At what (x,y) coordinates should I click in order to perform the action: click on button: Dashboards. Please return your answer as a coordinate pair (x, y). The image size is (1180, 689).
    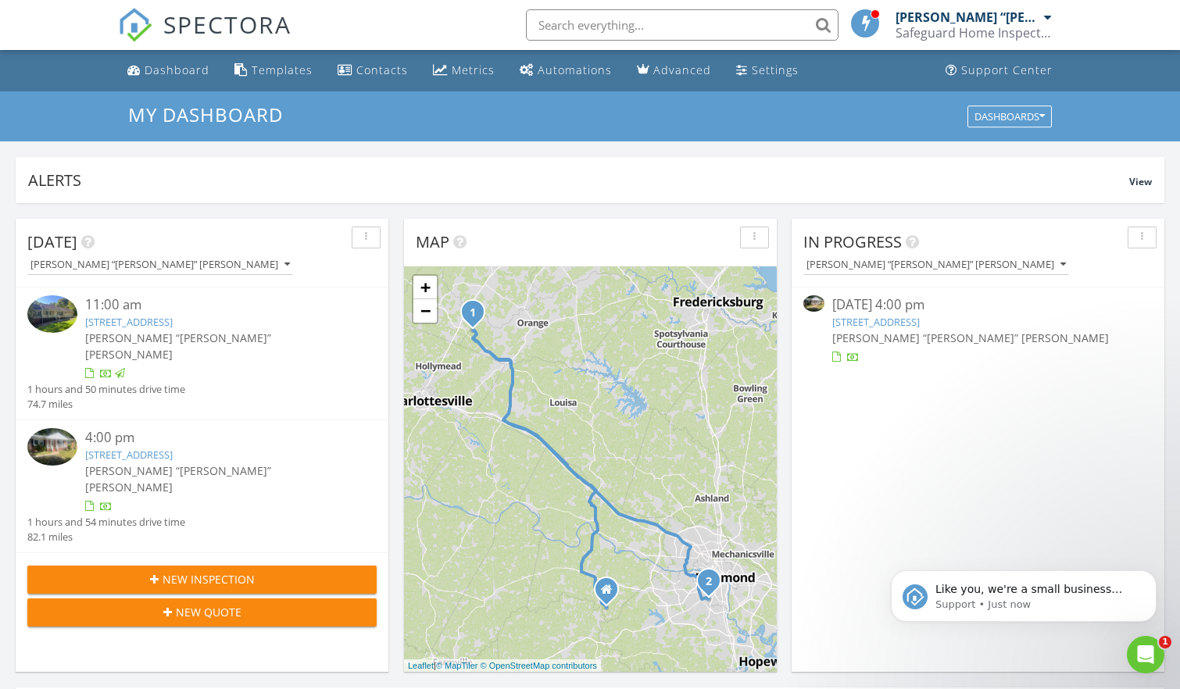
    Looking at the image, I should click on (1010, 116).